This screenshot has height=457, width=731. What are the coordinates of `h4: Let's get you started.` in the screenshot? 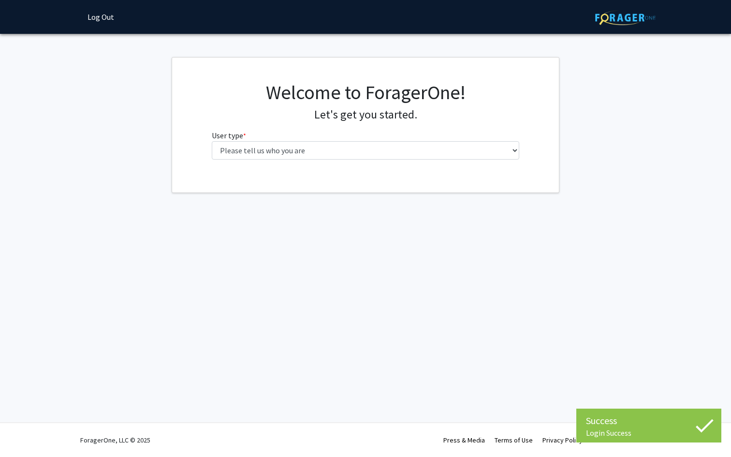 It's located at (365, 115).